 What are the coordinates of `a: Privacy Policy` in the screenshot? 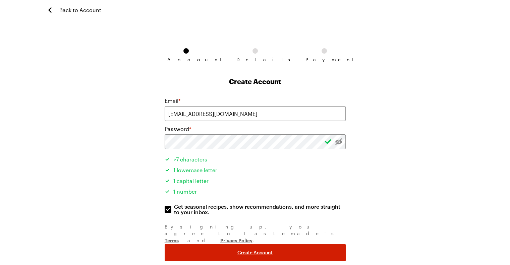 It's located at (236, 240).